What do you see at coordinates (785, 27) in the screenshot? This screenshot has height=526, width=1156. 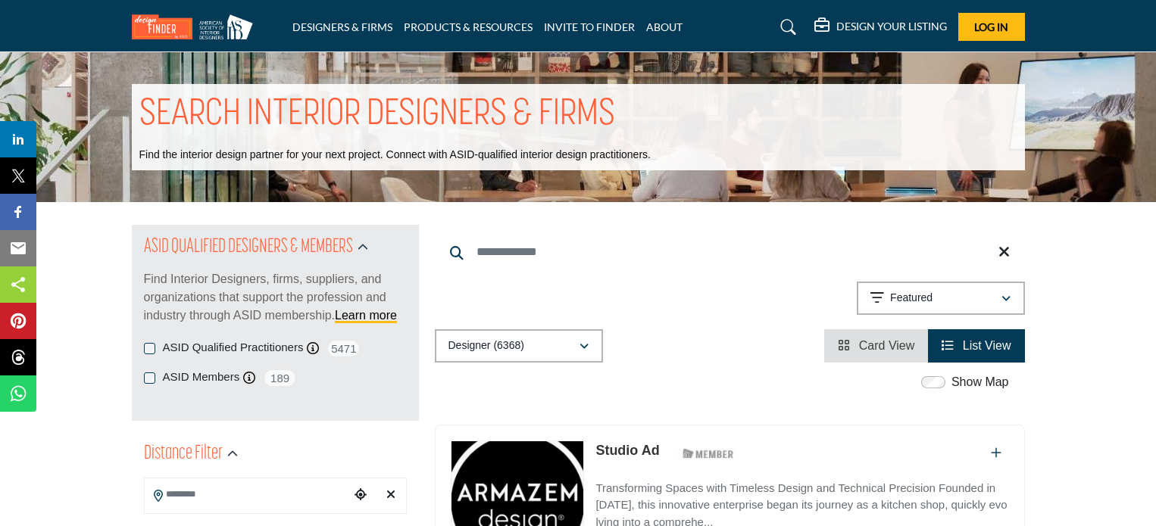 I see `a: Search` at bounding box center [785, 27].